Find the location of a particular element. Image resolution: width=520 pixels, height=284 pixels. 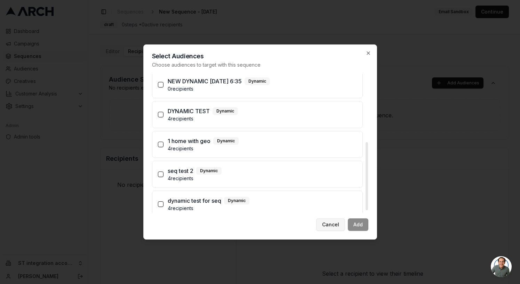

button: Cancel is located at coordinates (330, 225).